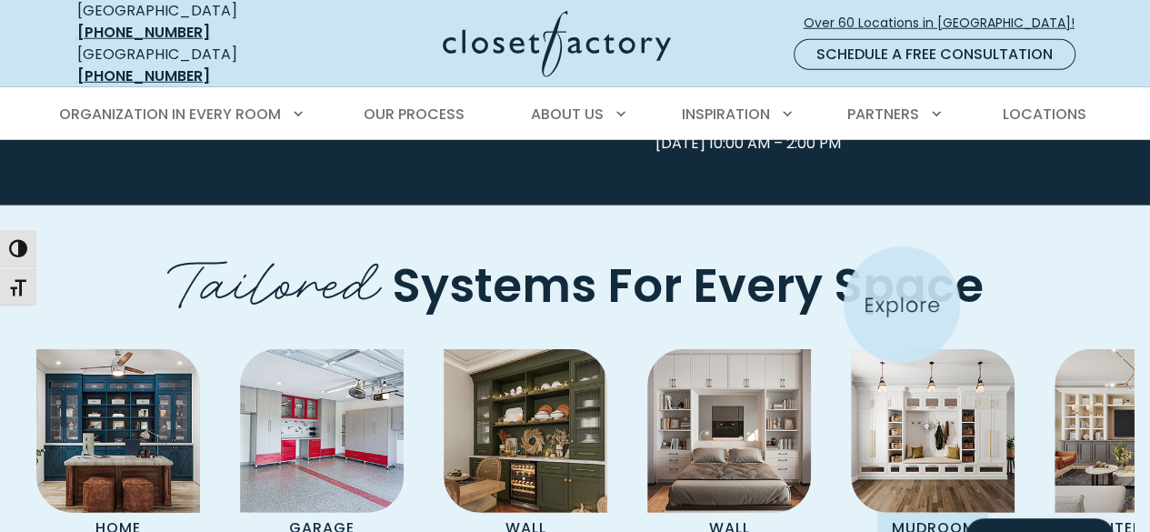  What do you see at coordinates (414, 114) in the screenshot?
I see `span: Our Process` at bounding box center [414, 114].